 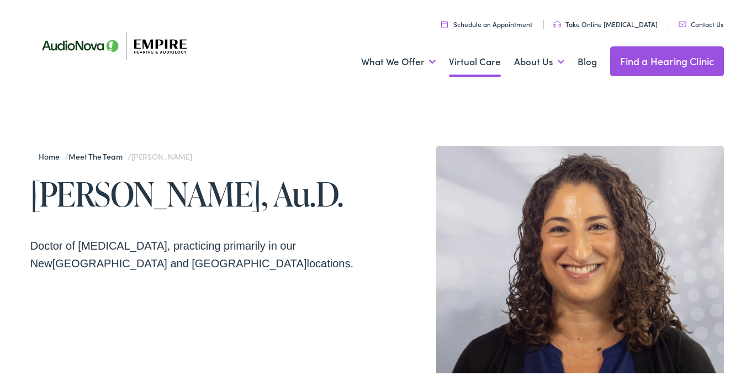 What do you see at coordinates (398, 60) in the screenshot?
I see `a: What We Offer` at bounding box center [398, 60].